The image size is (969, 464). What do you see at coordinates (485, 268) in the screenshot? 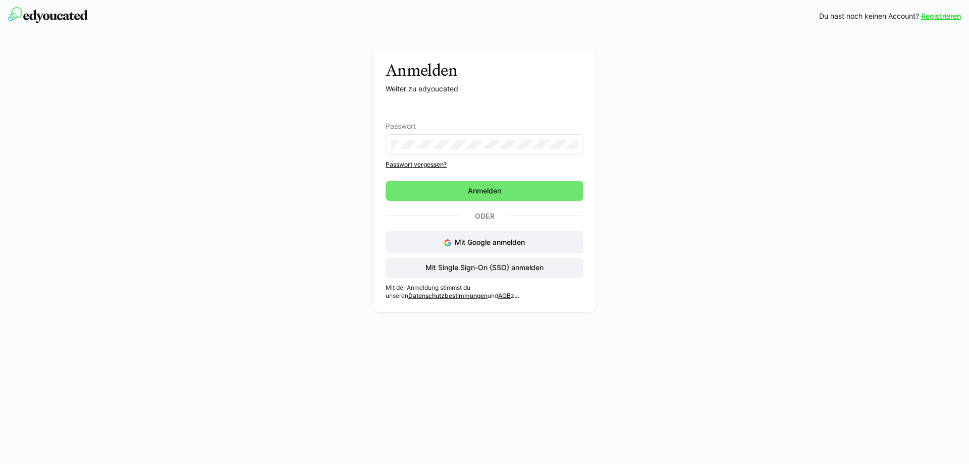
I see `button: Mit Single Sign-On (SSO) anmelden` at bounding box center [485, 268].